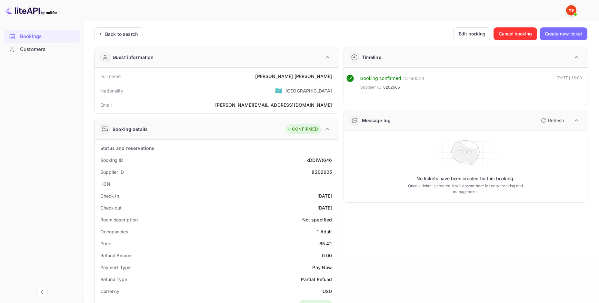  What do you see at coordinates (465, 189) in the screenshot?
I see `p: Once a ticket is created, it will appear here for easy tracking and management.` at bounding box center [465, 189].